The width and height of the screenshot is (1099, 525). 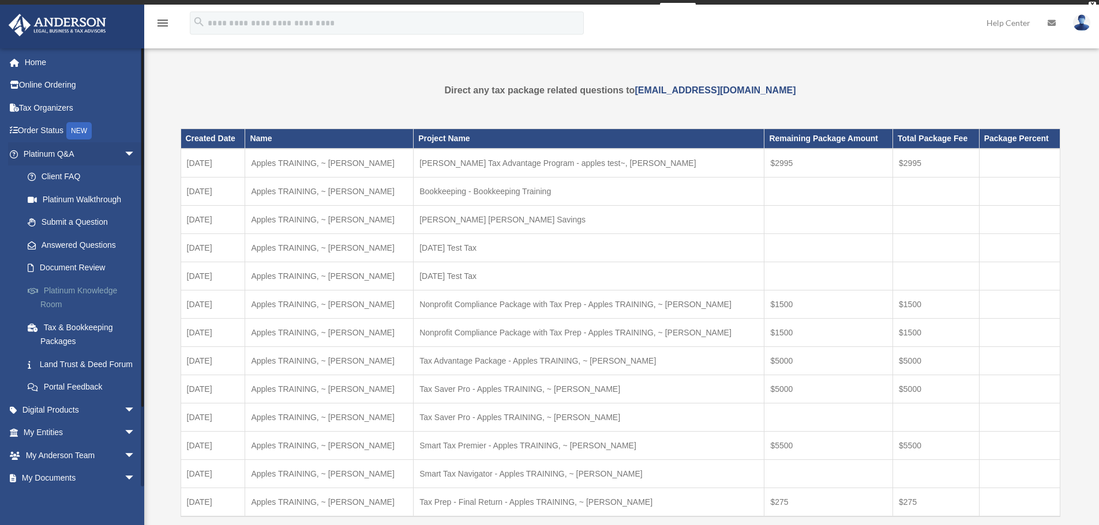 What do you see at coordinates (589, 139) in the screenshot?
I see `th: Project Name` at bounding box center [589, 139].